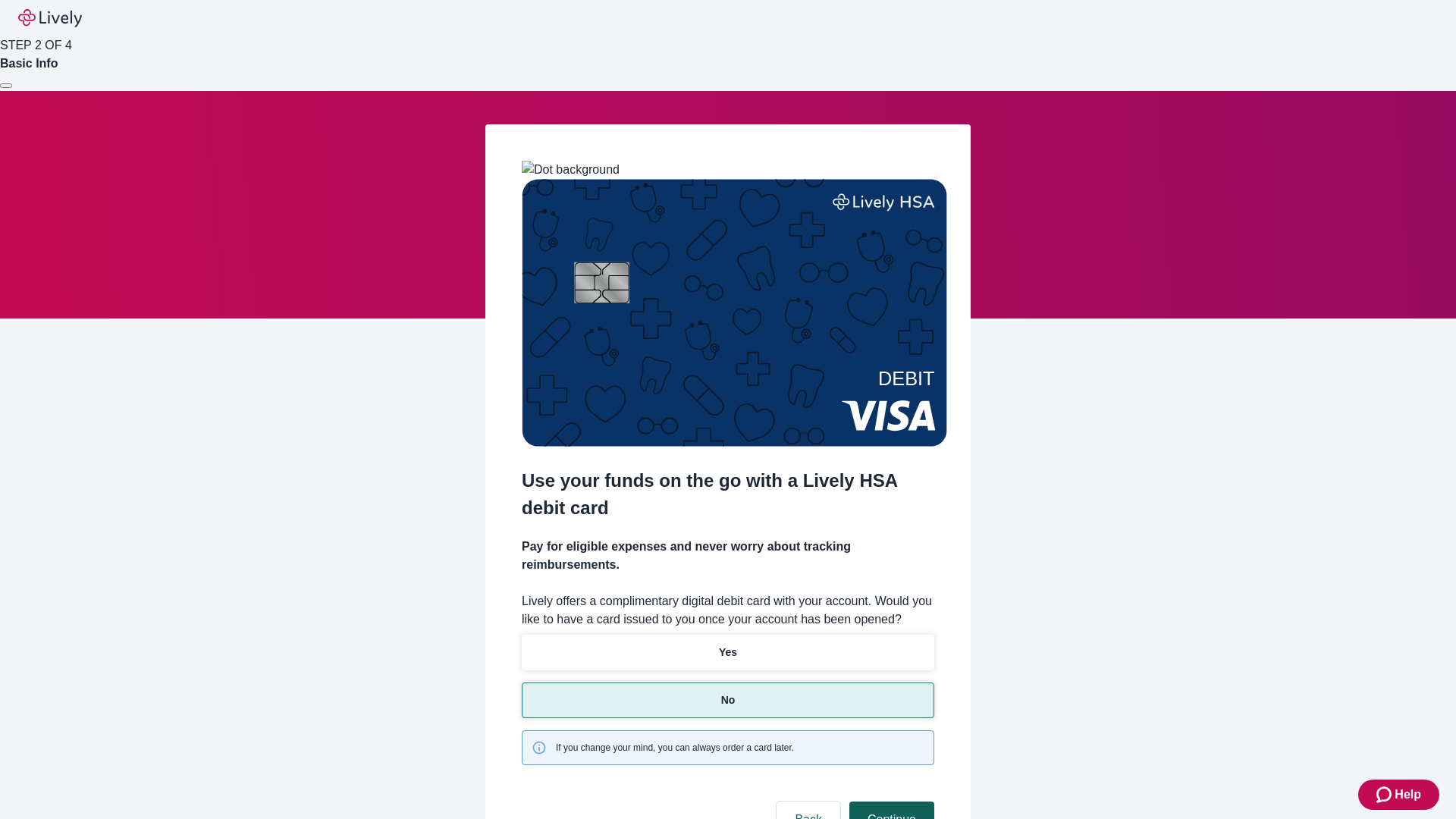 Image resolution: width=1456 pixels, height=819 pixels. I want to click on svg: Zendesk support icon, so click(1386, 794).